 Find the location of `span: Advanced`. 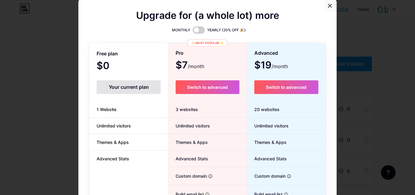

span: Advanced is located at coordinates (266, 53).